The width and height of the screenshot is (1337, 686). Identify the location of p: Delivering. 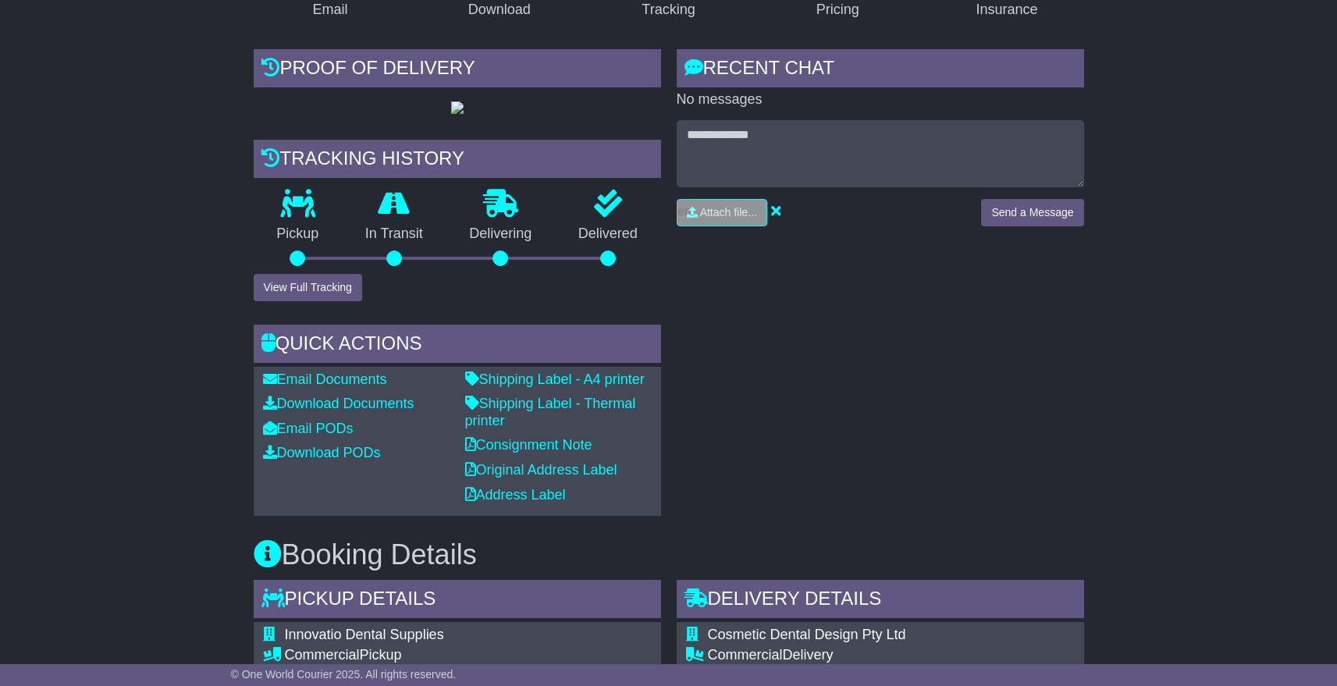
(501, 234).